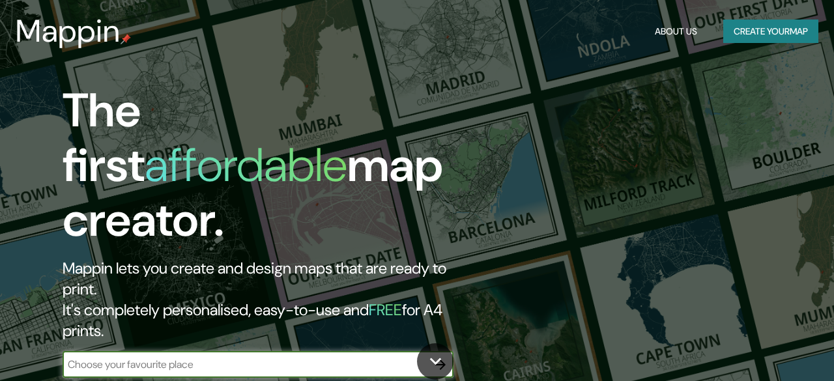 The height and width of the screenshot is (381, 834). What do you see at coordinates (246, 165) in the screenshot?
I see `h1: affordable` at bounding box center [246, 165].